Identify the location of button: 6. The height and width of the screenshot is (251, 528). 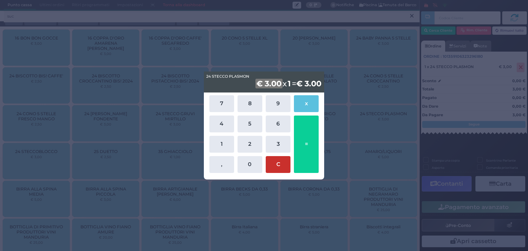
(278, 124).